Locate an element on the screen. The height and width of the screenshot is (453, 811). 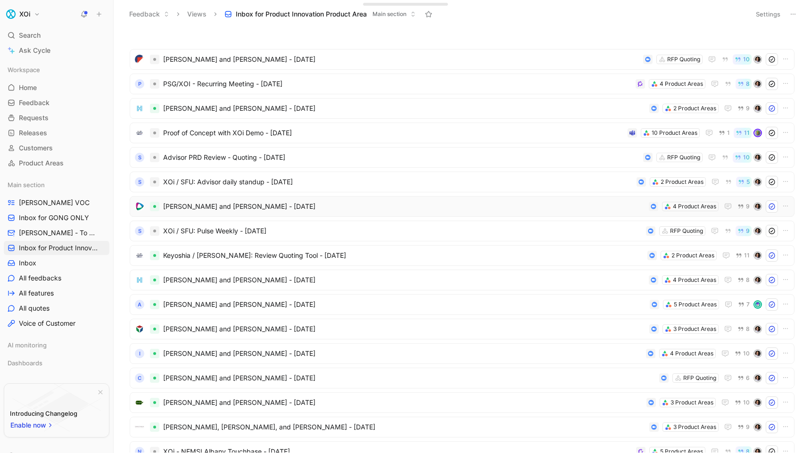
button: Feedback is located at coordinates (149, 14).